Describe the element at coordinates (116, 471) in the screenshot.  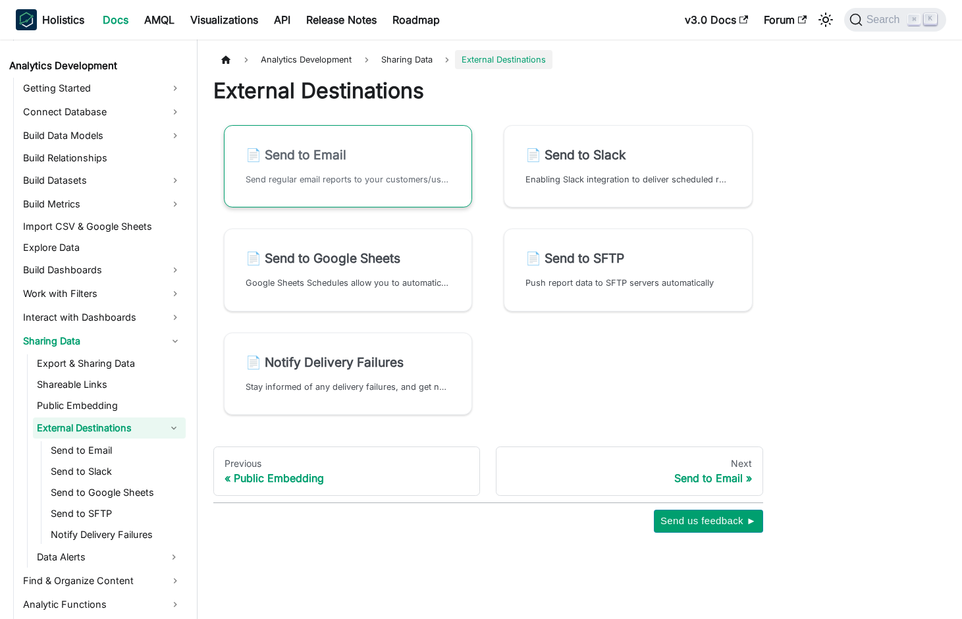
I see `a: Send to Slack` at that location.